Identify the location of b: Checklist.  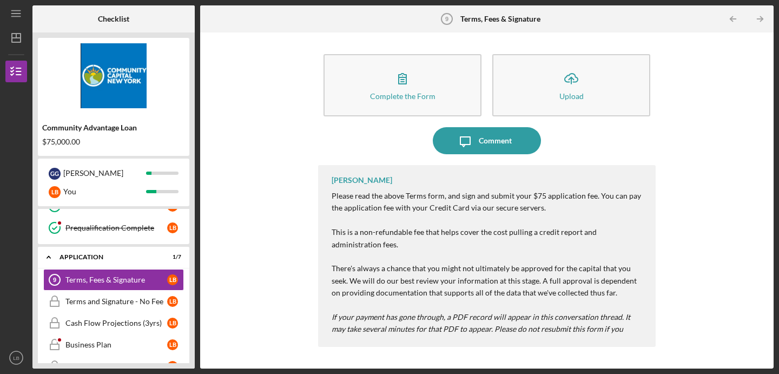
(114, 19).